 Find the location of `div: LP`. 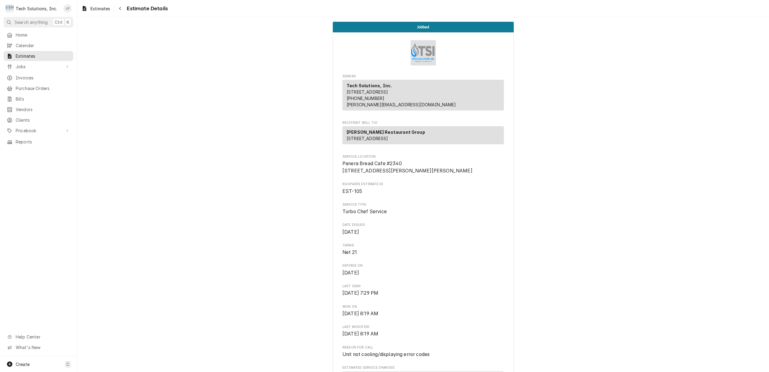

div: LP is located at coordinates (68, 8).